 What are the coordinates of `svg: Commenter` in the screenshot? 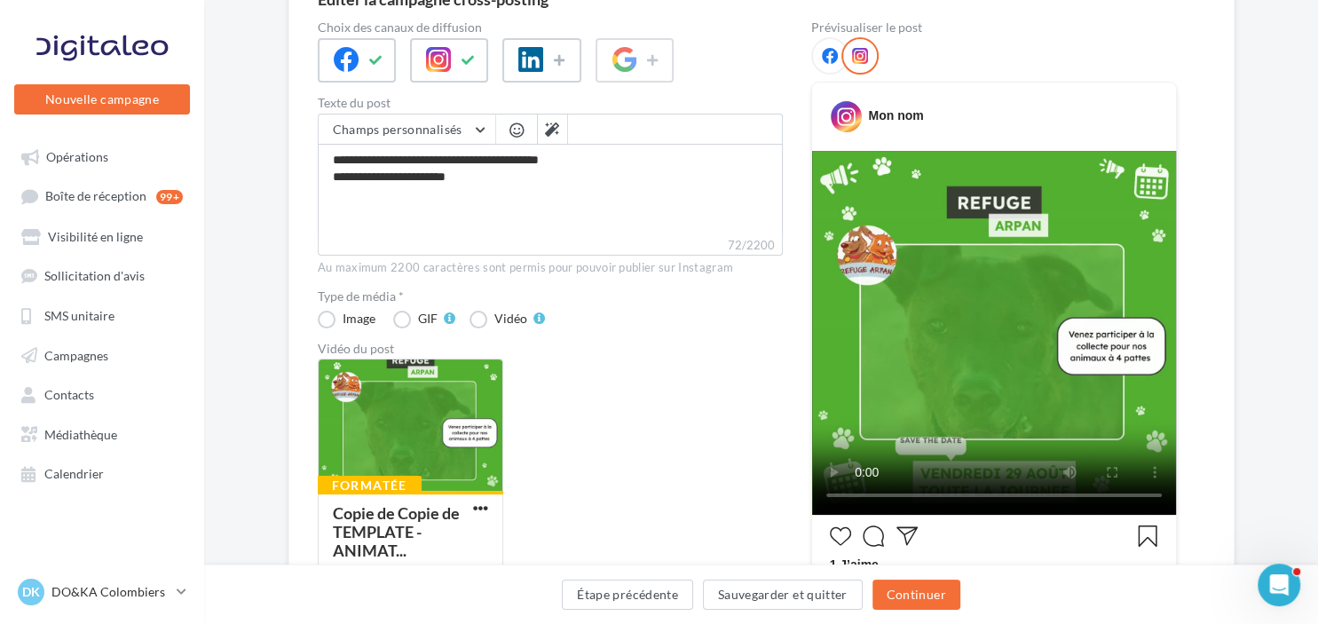 It's located at (873, 536).